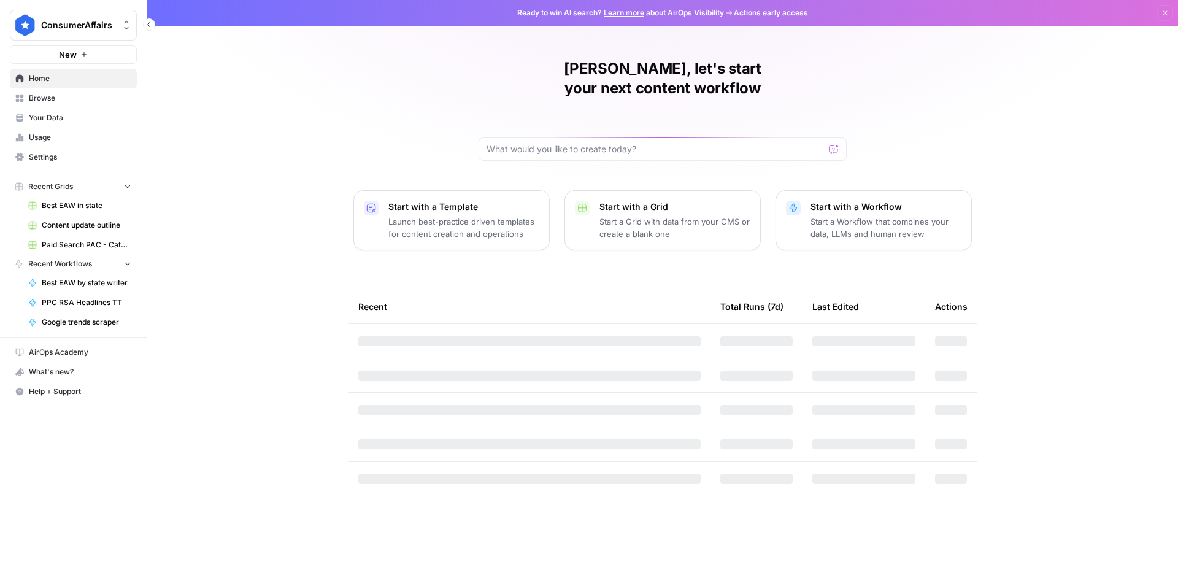  What do you see at coordinates (836, 306) in the screenshot?
I see `div: Last Edited` at bounding box center [836, 306].